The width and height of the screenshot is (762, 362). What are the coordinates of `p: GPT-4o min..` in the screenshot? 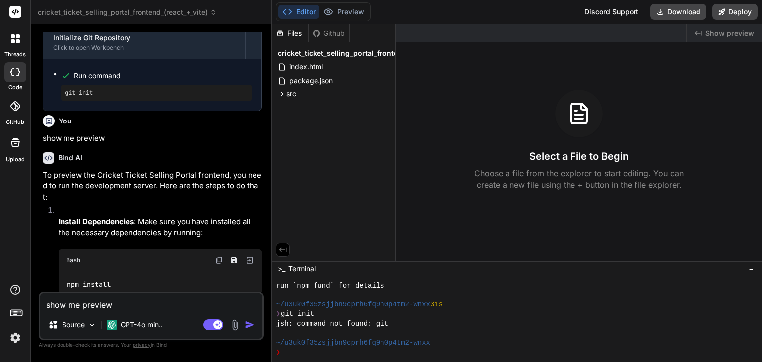 It's located at (141, 325).